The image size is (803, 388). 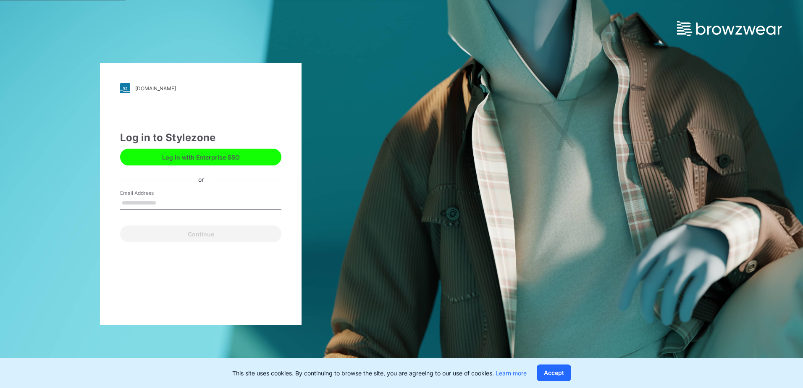 I want to click on img: browzwear-logo.73288ffb.svg, so click(x=730, y=29).